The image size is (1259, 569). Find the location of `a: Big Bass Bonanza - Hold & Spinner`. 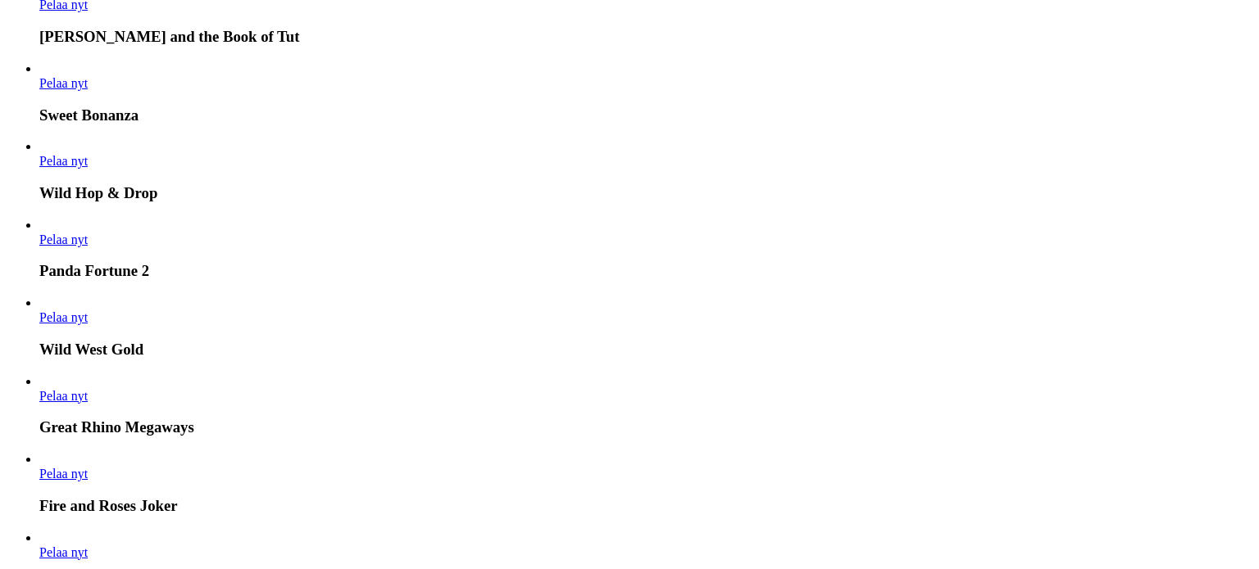

a: Big Bass Bonanza - Hold & Spinner is located at coordinates (63, 552).